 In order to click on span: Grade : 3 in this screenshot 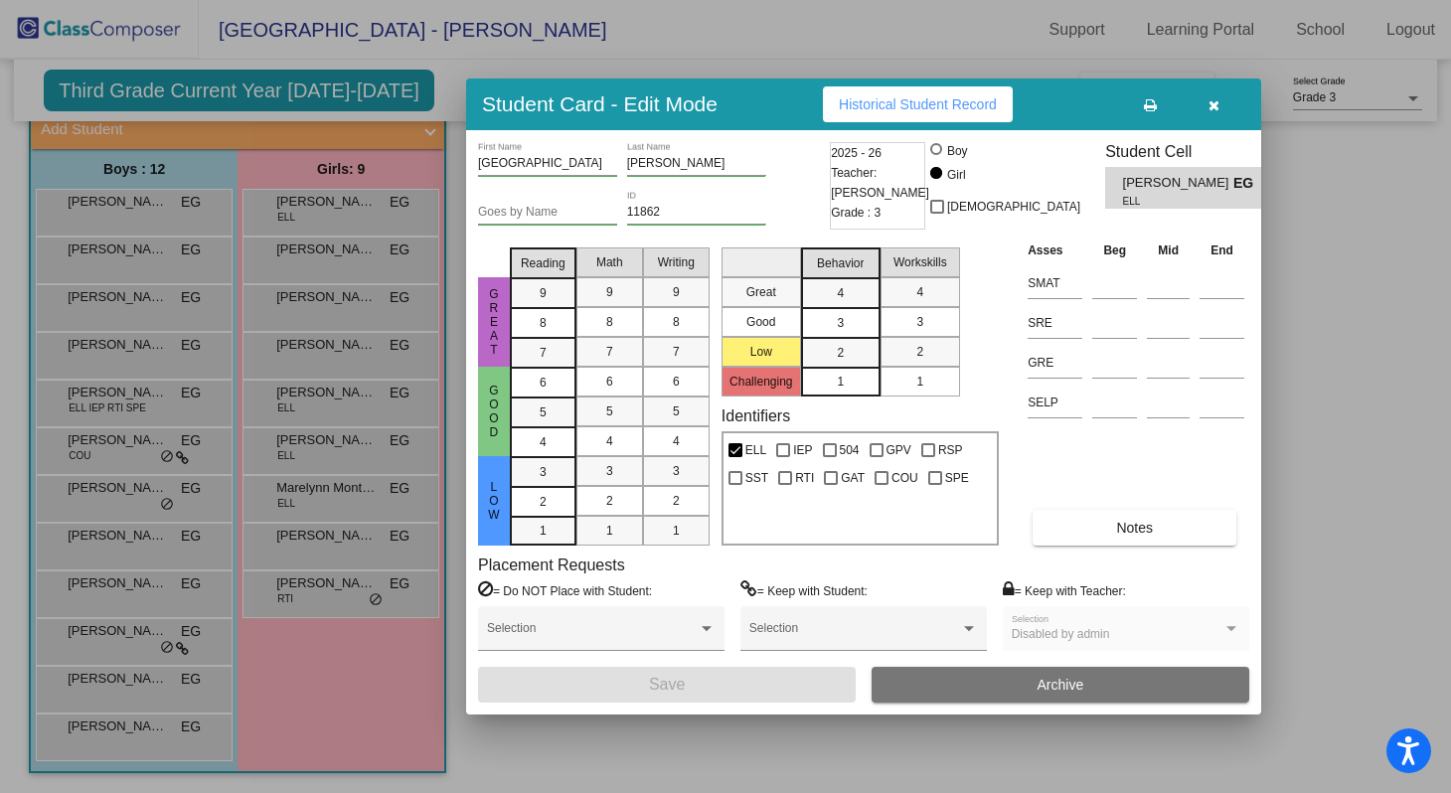, I will do `click(855, 213)`.